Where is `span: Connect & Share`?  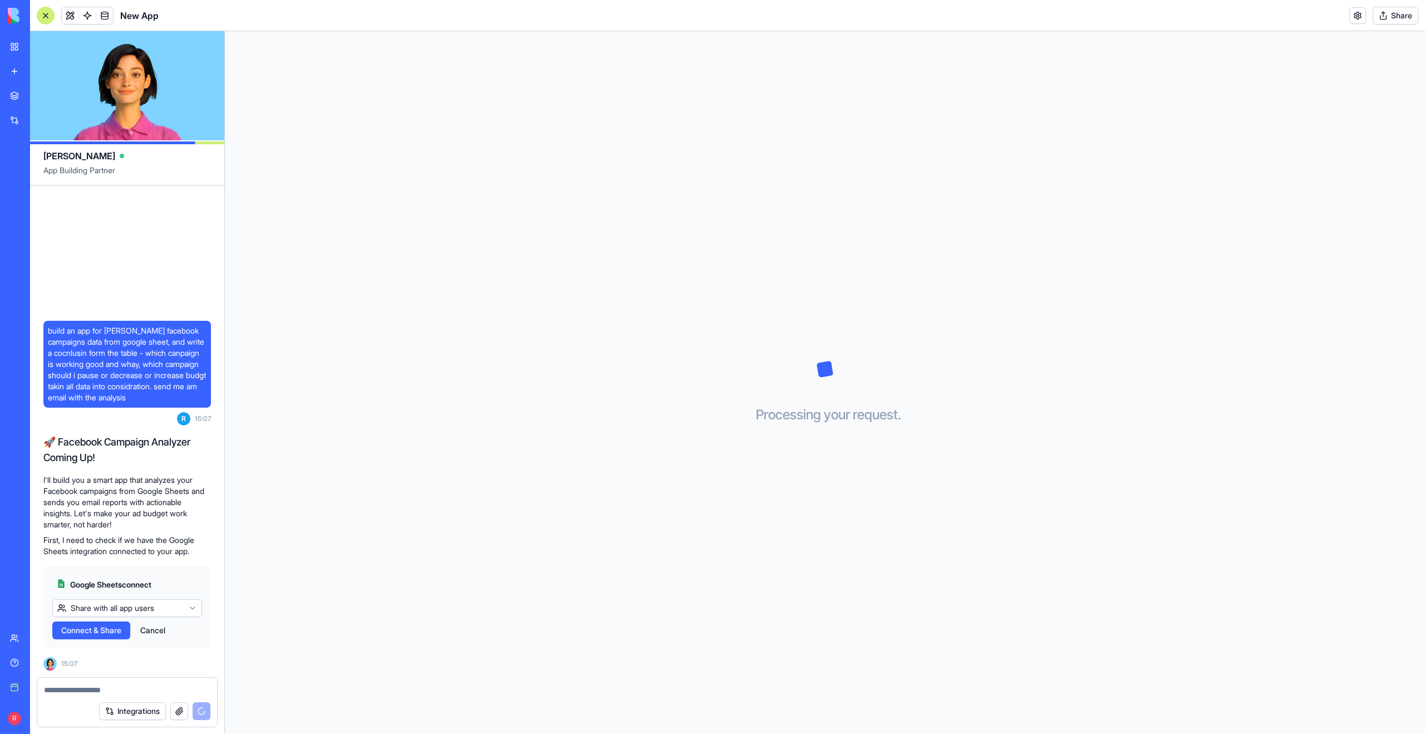 span: Connect & Share is located at coordinates (91, 630).